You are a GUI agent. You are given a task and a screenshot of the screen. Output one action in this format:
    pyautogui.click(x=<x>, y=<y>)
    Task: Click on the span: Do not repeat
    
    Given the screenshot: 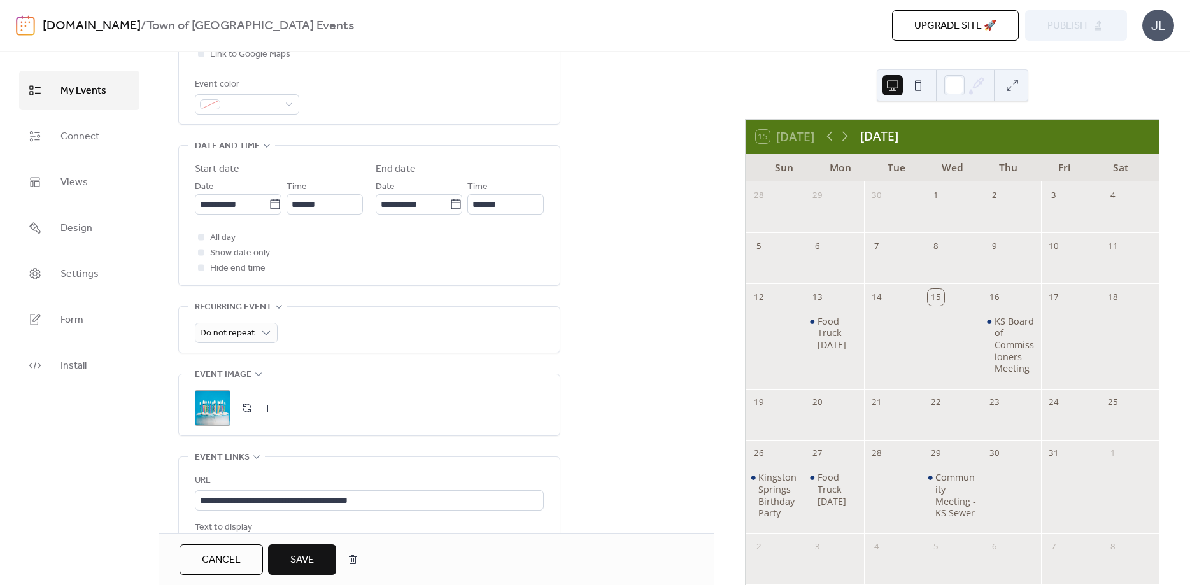 What is the action you would take?
    pyautogui.click(x=227, y=333)
    